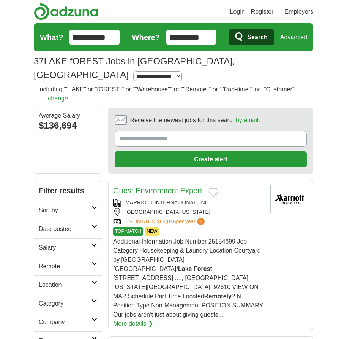 This screenshot has width=347, height=339. I want to click on a: Location, so click(68, 284).